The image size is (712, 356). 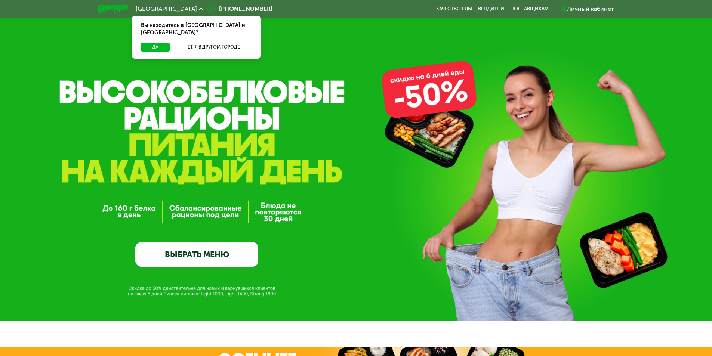 What do you see at coordinates (529, 9) in the screenshot?
I see `div: поставщикам` at bounding box center [529, 9].